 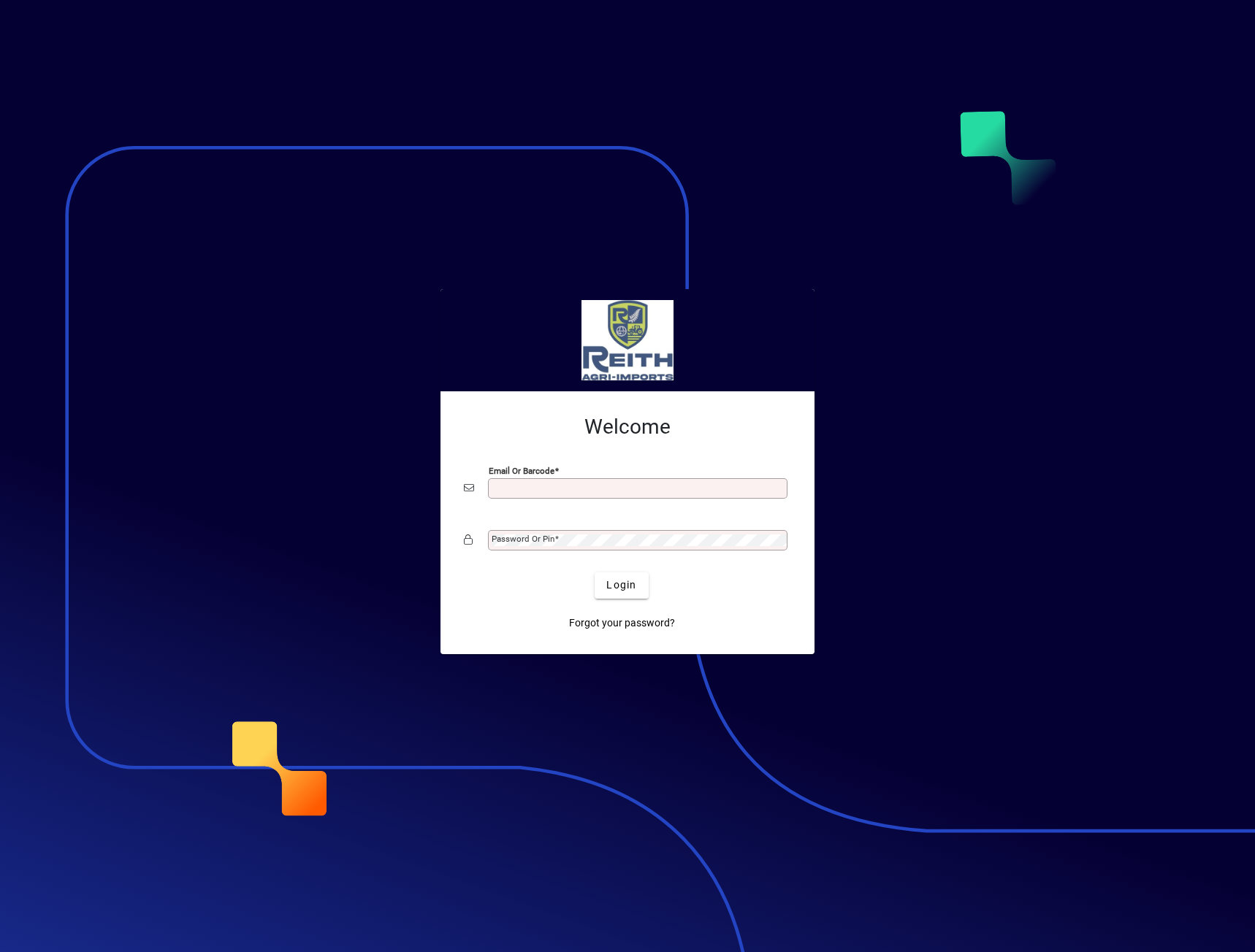 What do you see at coordinates (621, 585) in the screenshot?
I see `span: Login` at bounding box center [621, 585].